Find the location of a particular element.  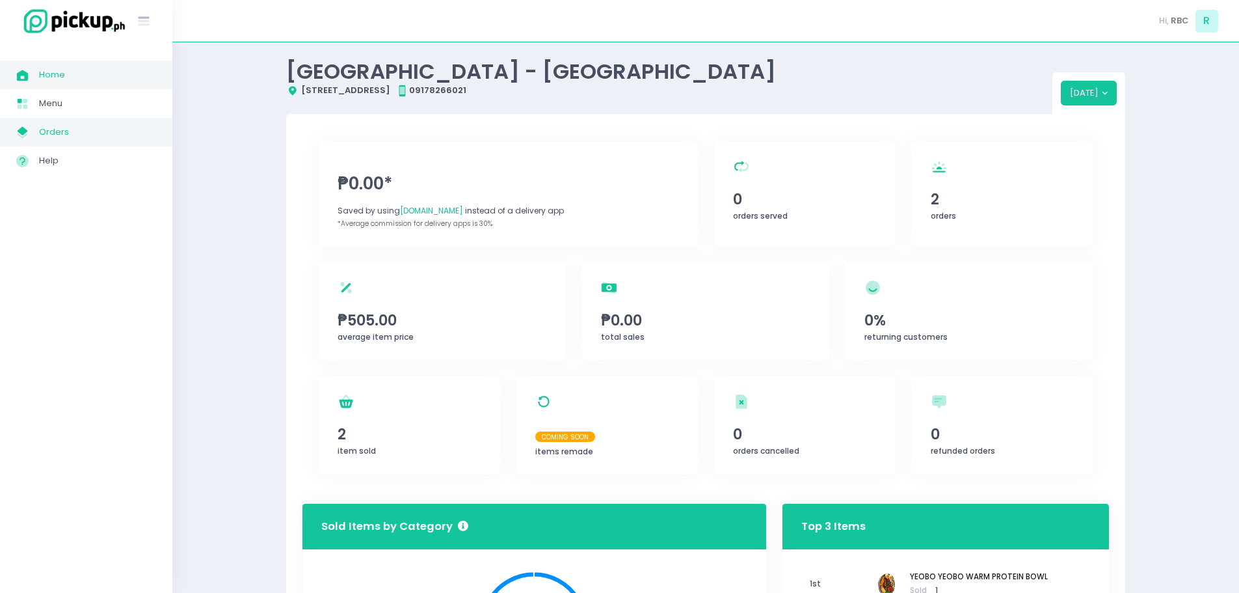

span: refunded orders is located at coordinates (963, 450).